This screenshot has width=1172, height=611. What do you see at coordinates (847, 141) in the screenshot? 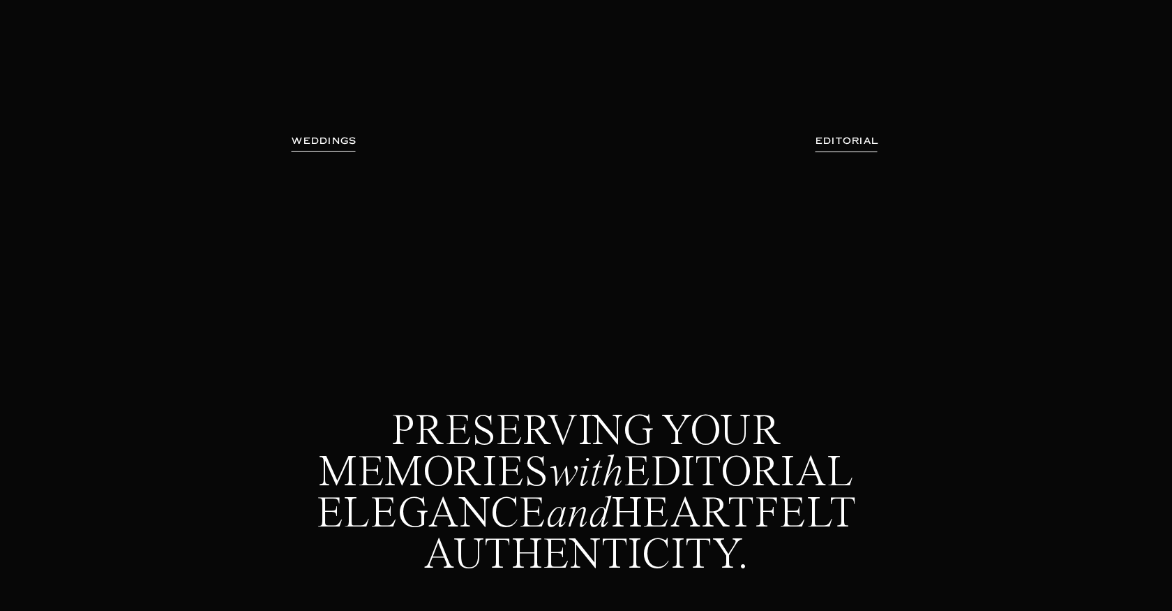
I see `h3: EDITORIAL` at bounding box center [847, 141].